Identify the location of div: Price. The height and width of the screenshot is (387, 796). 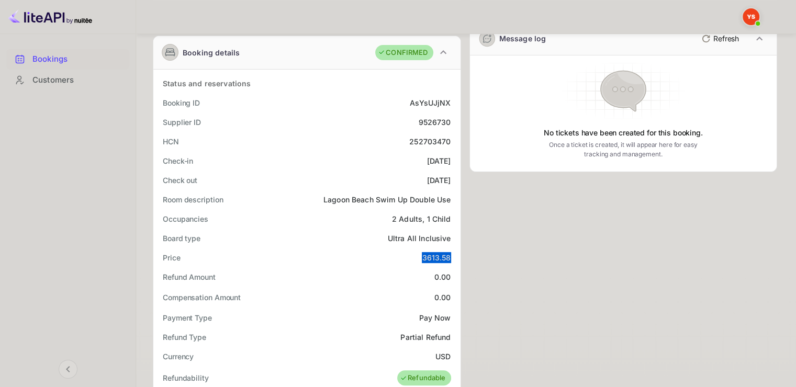
(172, 258).